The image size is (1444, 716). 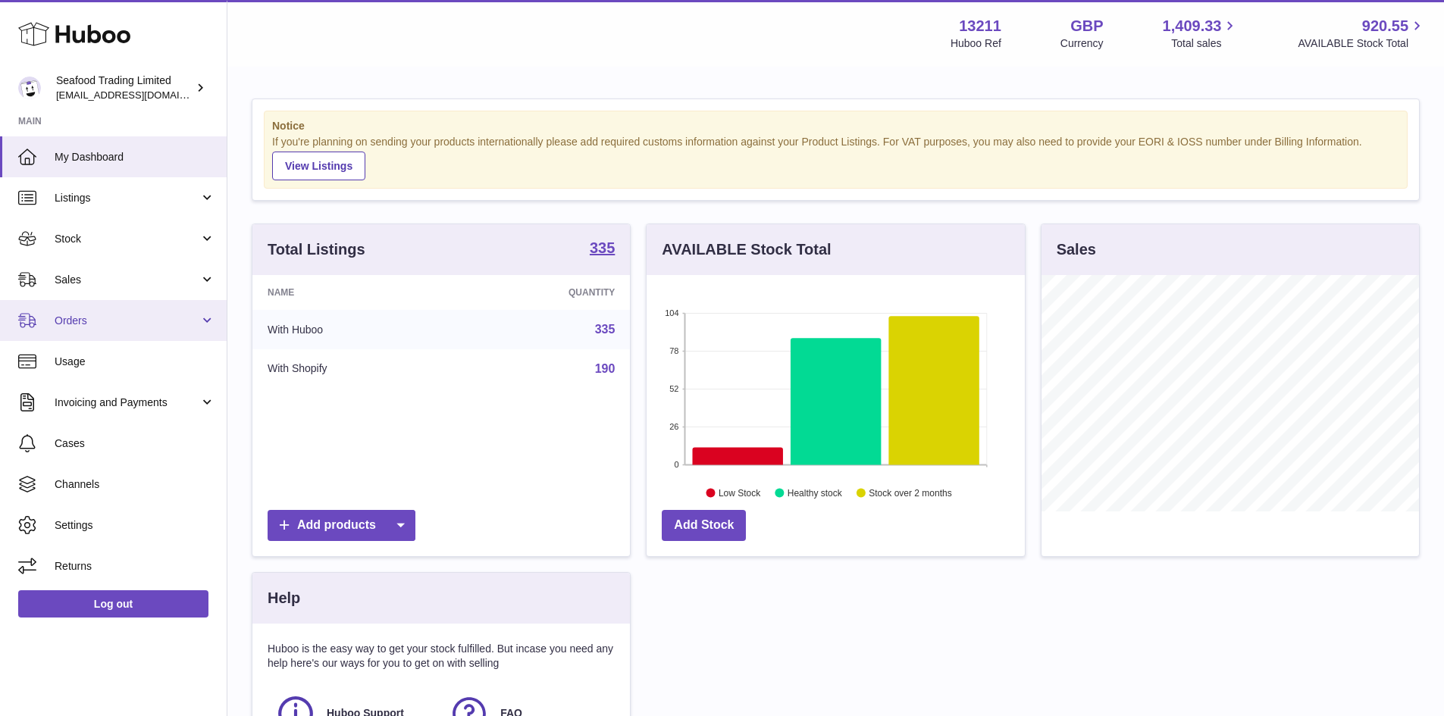 What do you see at coordinates (980, 26) in the screenshot?
I see `strong: 13211` at bounding box center [980, 26].